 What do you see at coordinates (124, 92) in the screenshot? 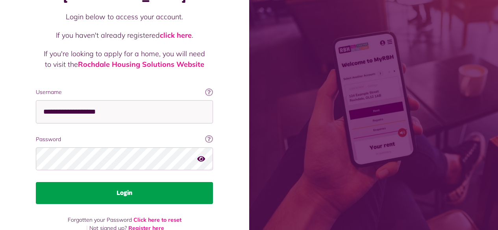
I see `label: Username` at bounding box center [124, 92].